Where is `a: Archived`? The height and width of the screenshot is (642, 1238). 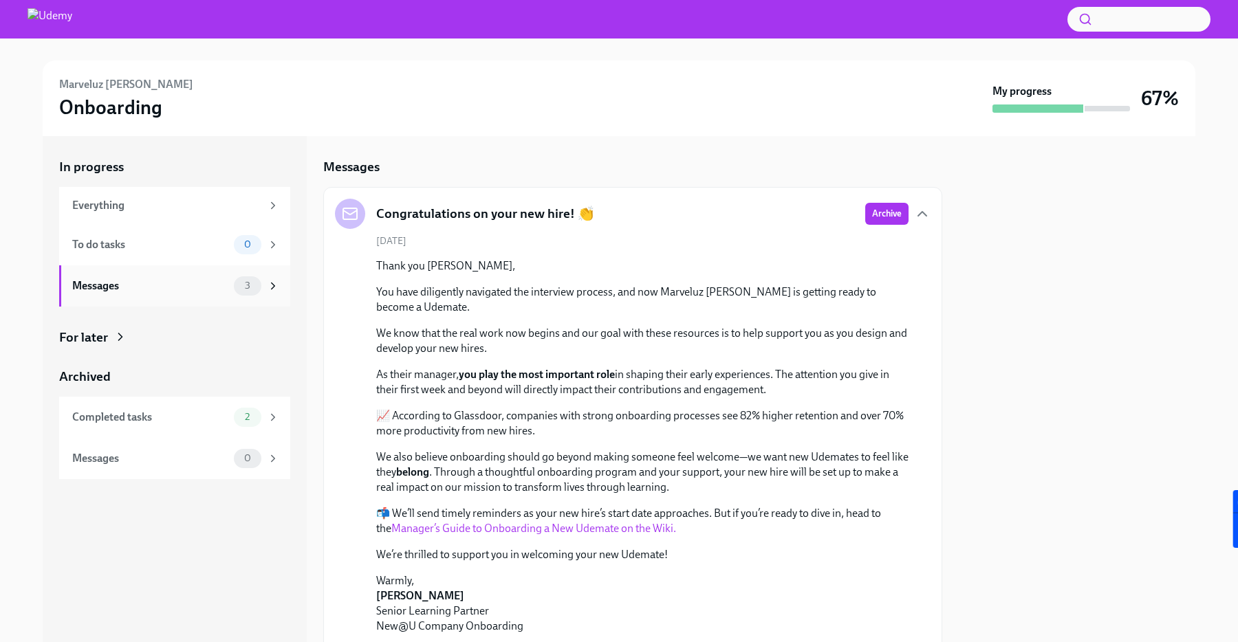 a: Archived is located at coordinates (175, 377).